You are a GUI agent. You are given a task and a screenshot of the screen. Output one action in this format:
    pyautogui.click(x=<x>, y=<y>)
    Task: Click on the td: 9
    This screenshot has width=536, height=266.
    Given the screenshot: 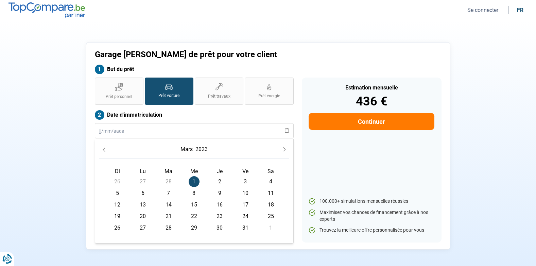 What is the action you would take?
    pyautogui.click(x=220, y=193)
    